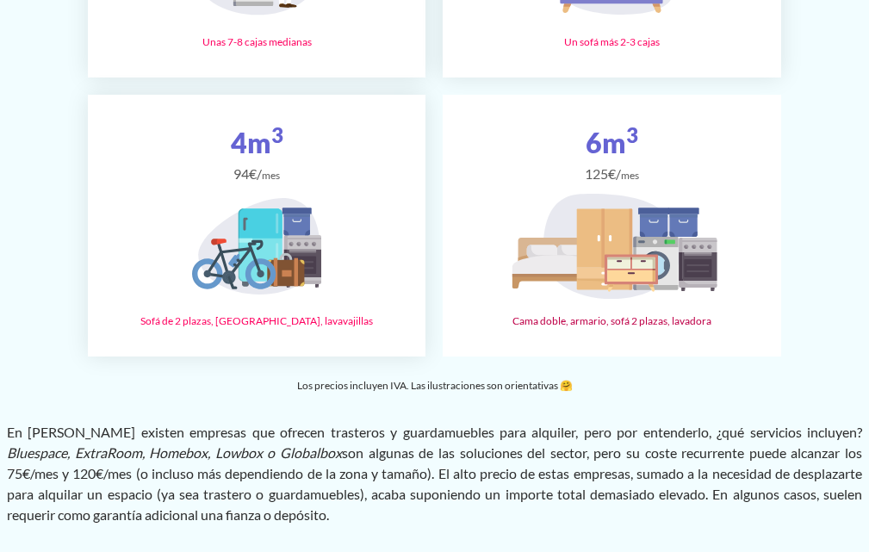 The width and height of the screenshot is (869, 552). What do you see at coordinates (174, 452) in the screenshot?
I see `em: Bluespace, ExtraRoom, Homebox, Lowbox o Globalbox` at bounding box center [174, 452].